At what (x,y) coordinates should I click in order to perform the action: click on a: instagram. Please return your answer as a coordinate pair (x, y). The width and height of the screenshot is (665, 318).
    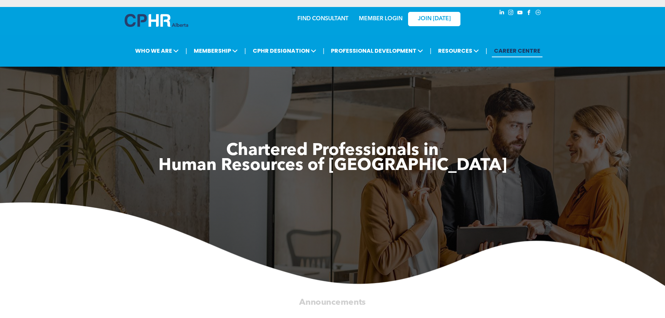
    Looking at the image, I should click on (511, 13).